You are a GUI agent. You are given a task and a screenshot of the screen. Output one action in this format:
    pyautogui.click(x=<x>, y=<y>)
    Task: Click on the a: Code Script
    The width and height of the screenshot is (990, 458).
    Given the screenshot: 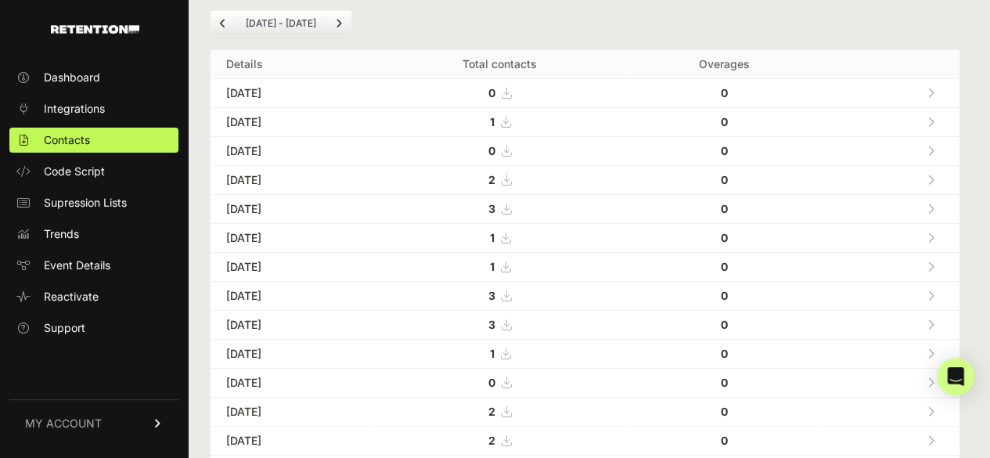 What is the action you would take?
    pyautogui.click(x=94, y=171)
    